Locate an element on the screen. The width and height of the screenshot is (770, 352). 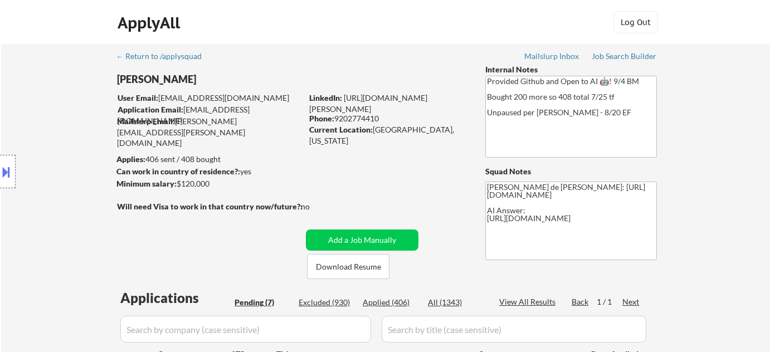
div: 1 / 1 is located at coordinates (610, 302).